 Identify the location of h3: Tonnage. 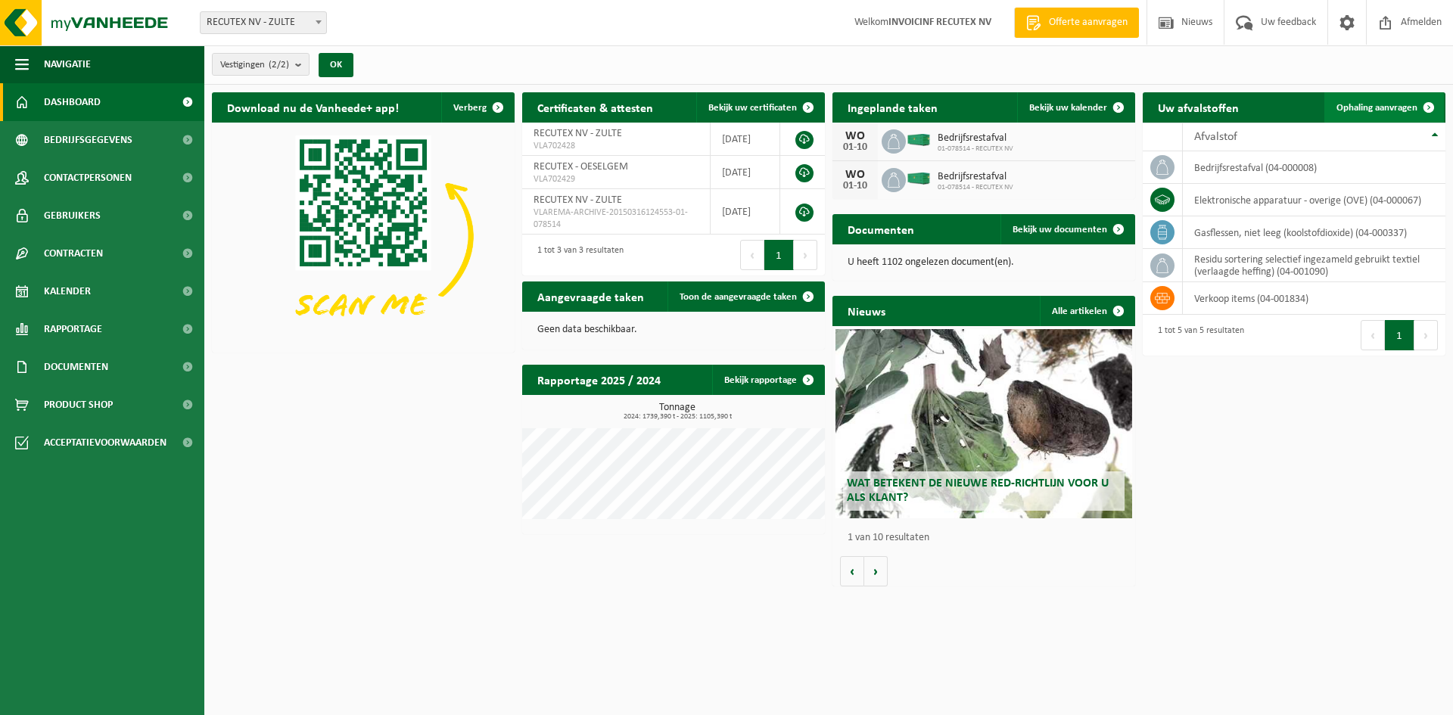
(677, 412).